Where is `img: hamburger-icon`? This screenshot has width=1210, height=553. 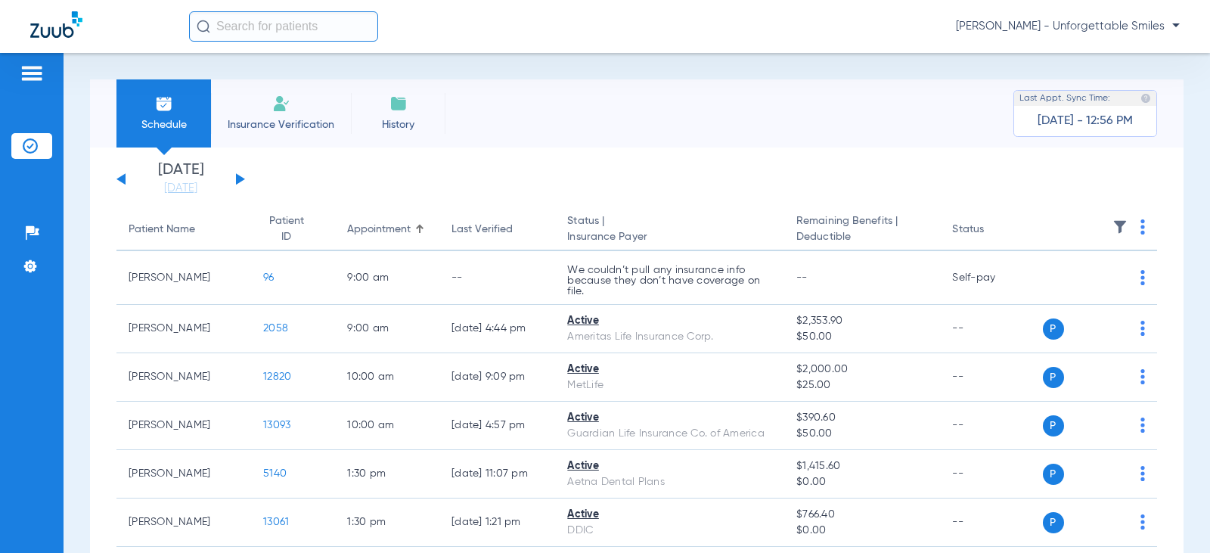 img: hamburger-icon is located at coordinates (32, 73).